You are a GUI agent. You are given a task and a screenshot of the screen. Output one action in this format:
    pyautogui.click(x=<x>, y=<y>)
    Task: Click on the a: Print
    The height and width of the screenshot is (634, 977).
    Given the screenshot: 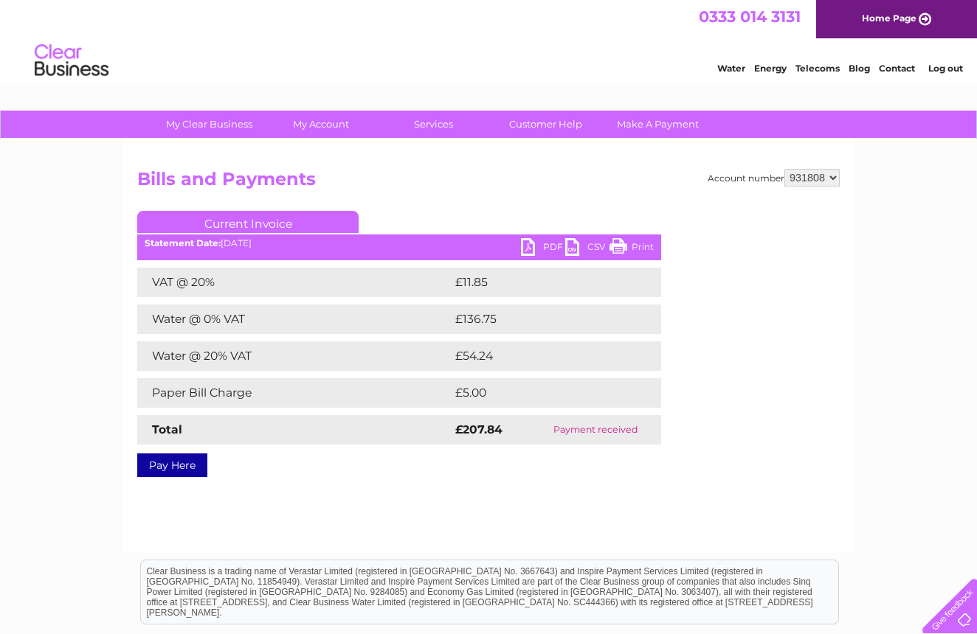 What is the action you would take?
    pyautogui.click(x=631, y=249)
    